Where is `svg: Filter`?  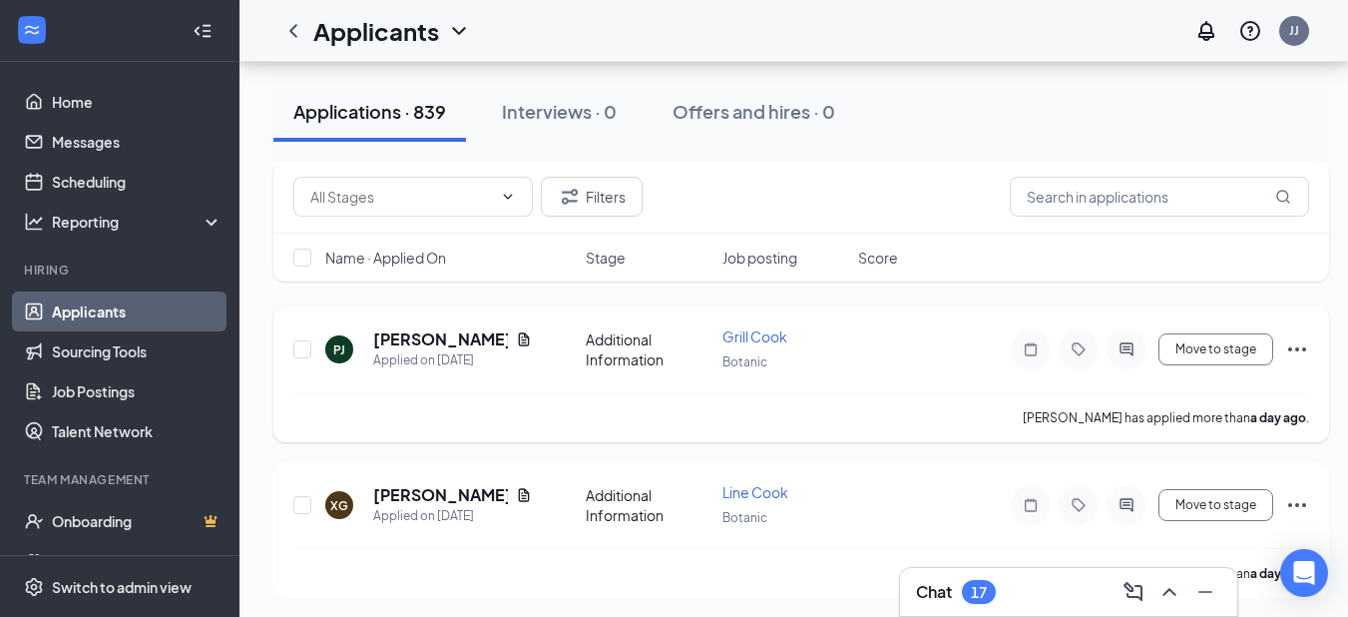
svg: Filter is located at coordinates (570, 197).